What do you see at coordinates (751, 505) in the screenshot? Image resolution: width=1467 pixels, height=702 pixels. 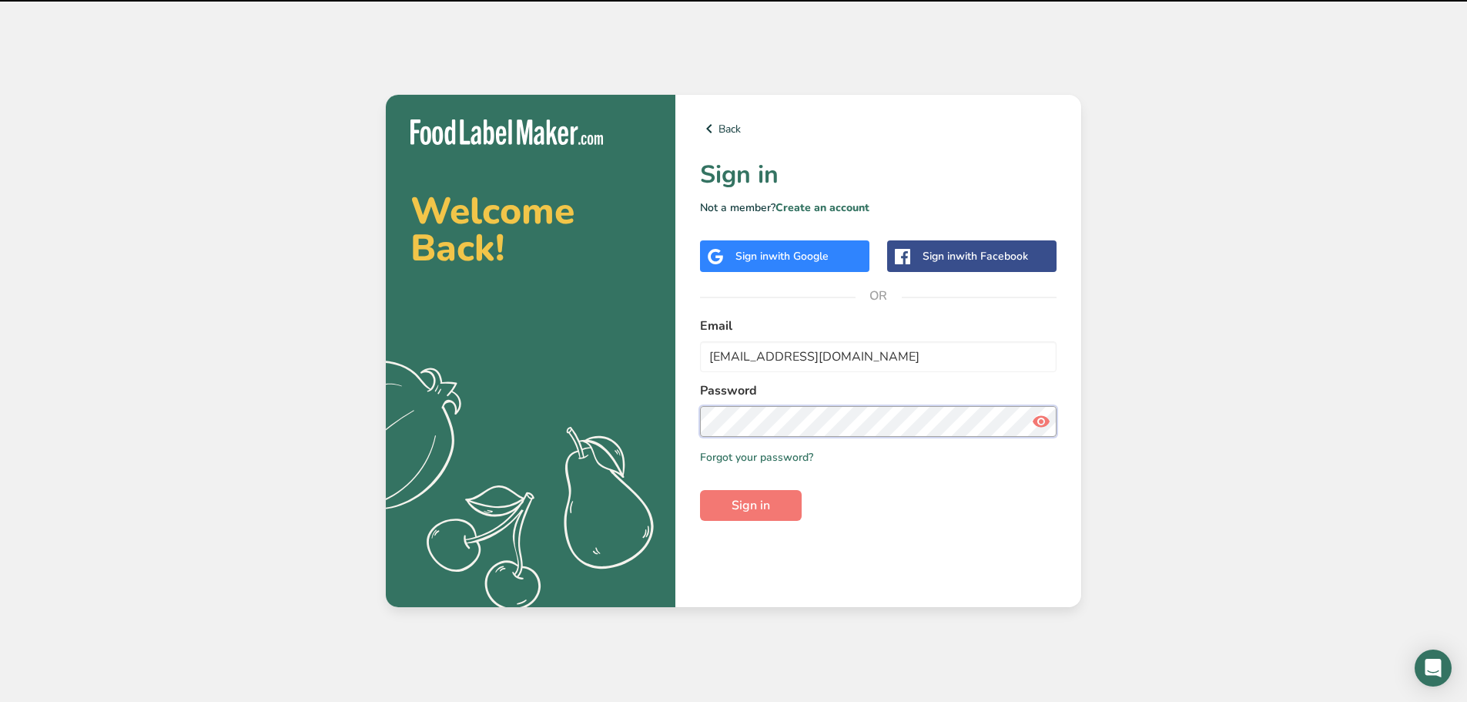 I see `button: Sign in` at bounding box center [751, 505].